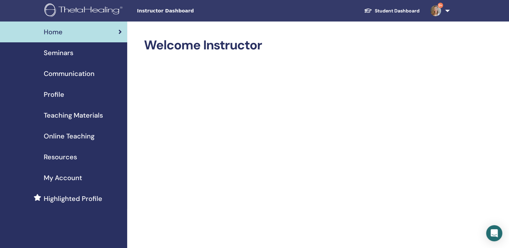 The image size is (509, 248). I want to click on img: logo.png, so click(84, 11).